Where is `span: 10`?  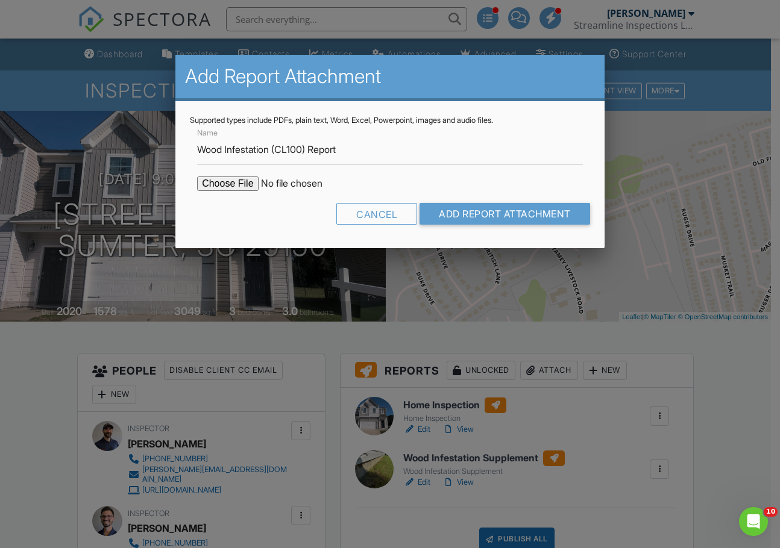
span: 10 is located at coordinates (770, 512).